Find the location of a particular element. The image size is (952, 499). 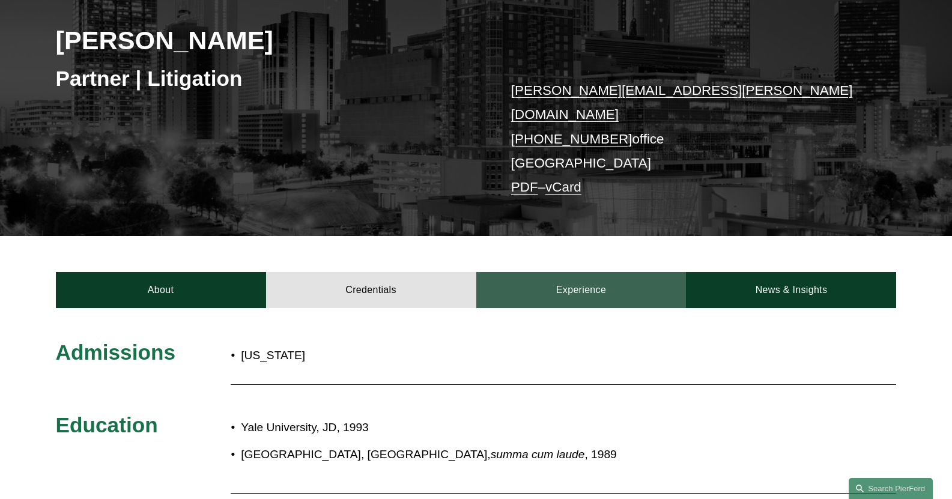

a: About is located at coordinates (161, 290).